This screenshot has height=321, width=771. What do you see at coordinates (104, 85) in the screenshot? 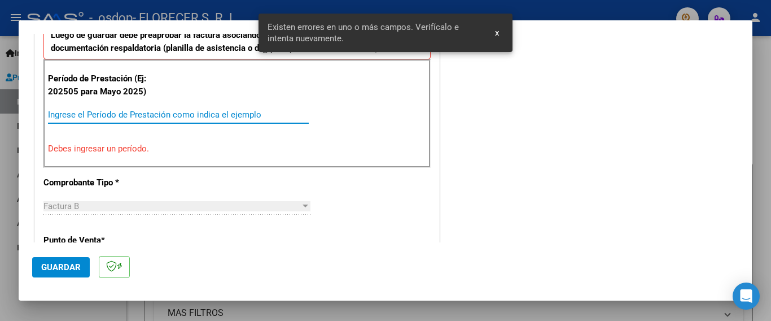
I see `p: Período de Prestación (Ej: 202505 para Mayo 2025)` at bounding box center [104, 85].